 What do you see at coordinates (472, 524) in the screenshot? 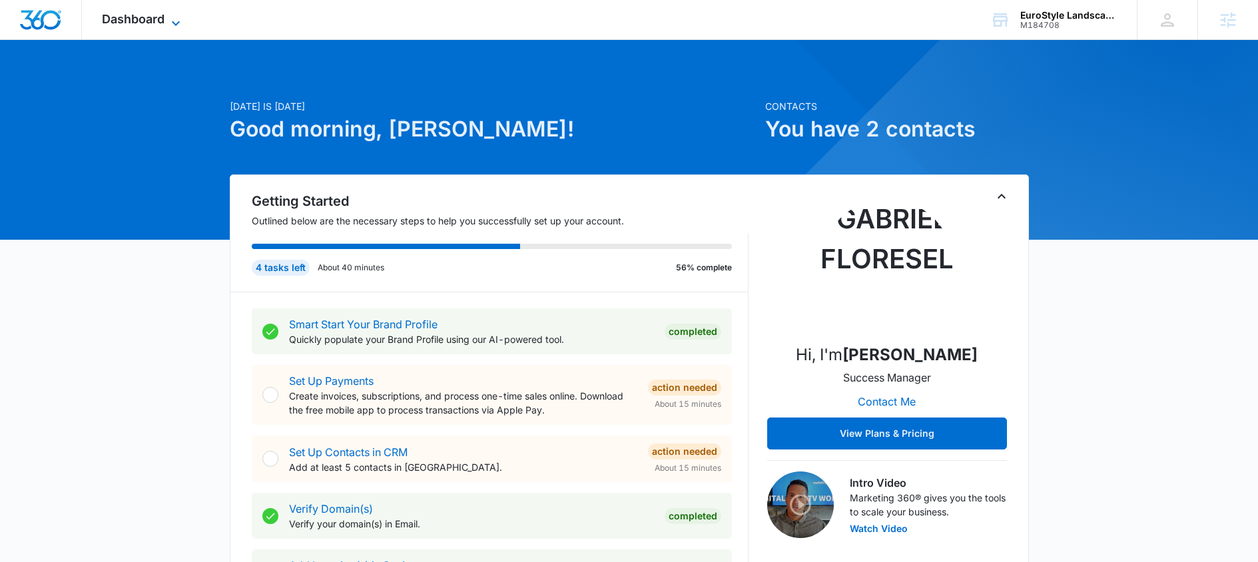
I see `p: Verify your domain(s) in Email.` at bounding box center [472, 524].